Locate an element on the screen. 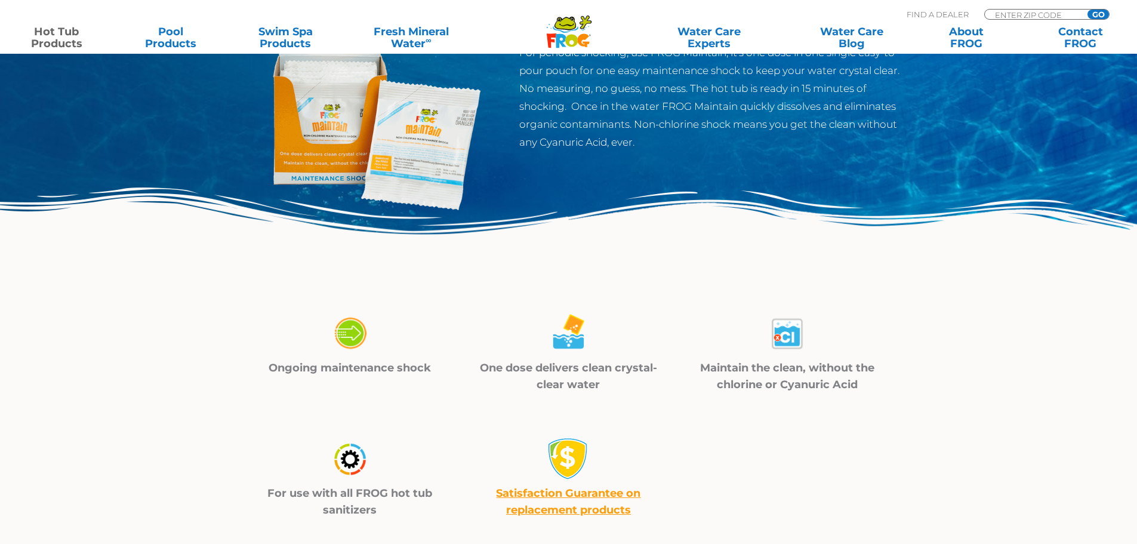 The height and width of the screenshot is (544, 1137). input: GO is located at coordinates (1098, 14).